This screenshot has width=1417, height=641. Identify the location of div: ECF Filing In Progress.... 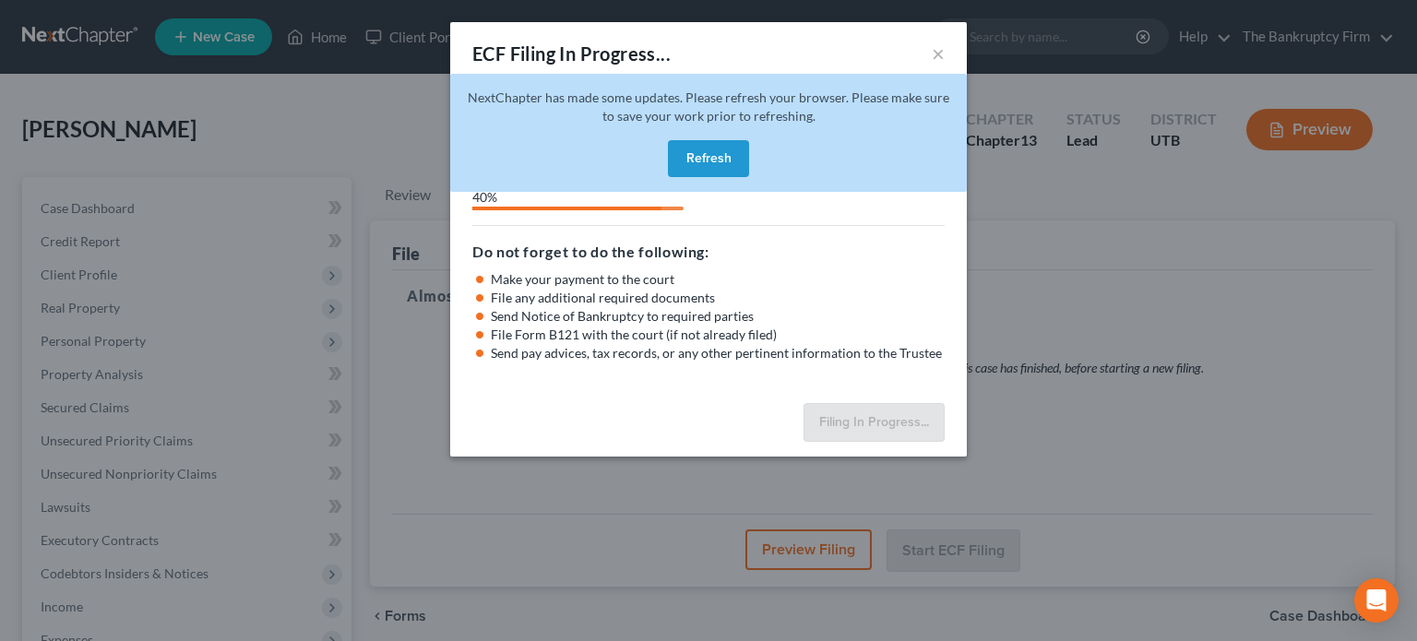
(571, 54).